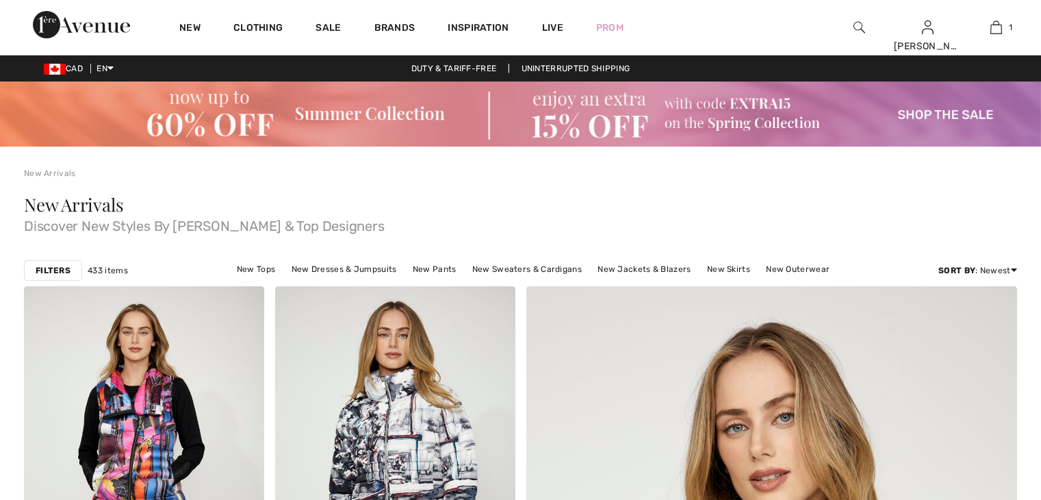  I want to click on a: Clothing, so click(258, 29).